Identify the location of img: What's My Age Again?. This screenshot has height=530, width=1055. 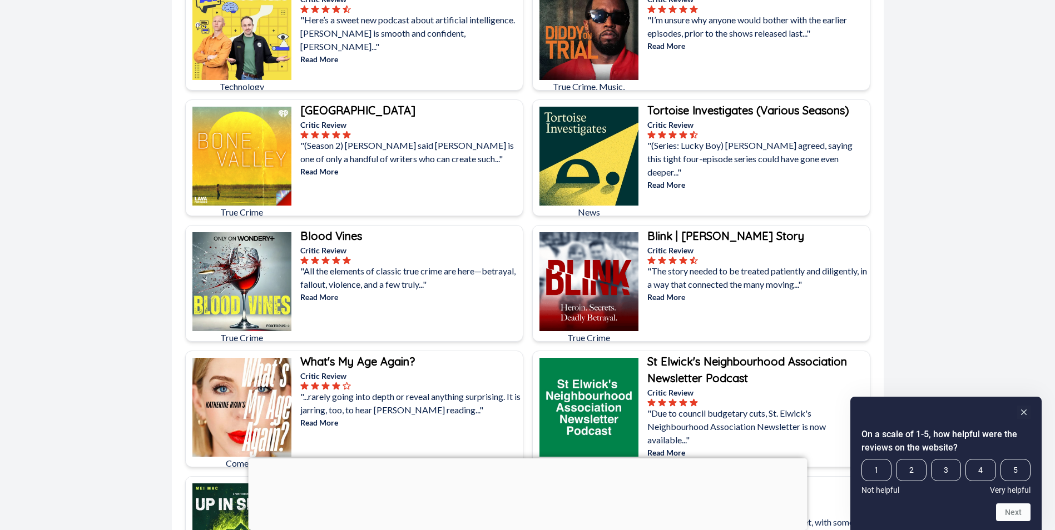
(242, 407).